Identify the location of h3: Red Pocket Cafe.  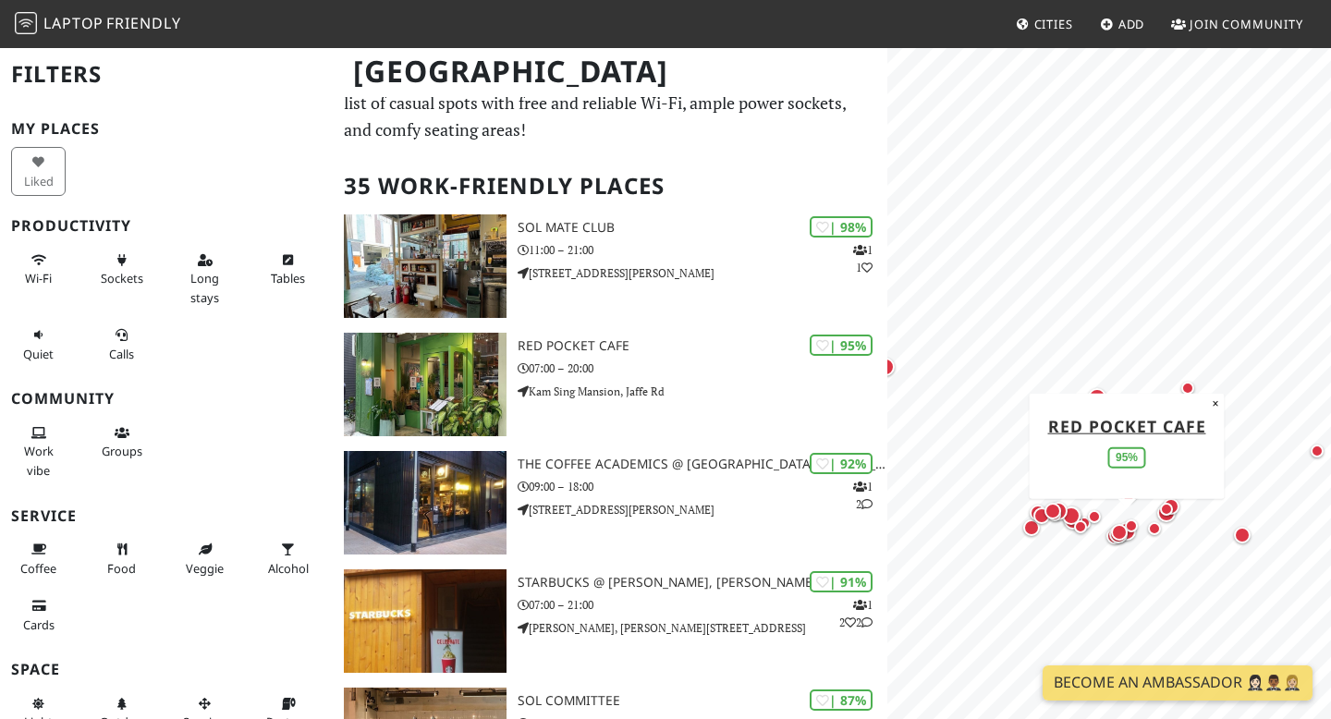
(702, 346).